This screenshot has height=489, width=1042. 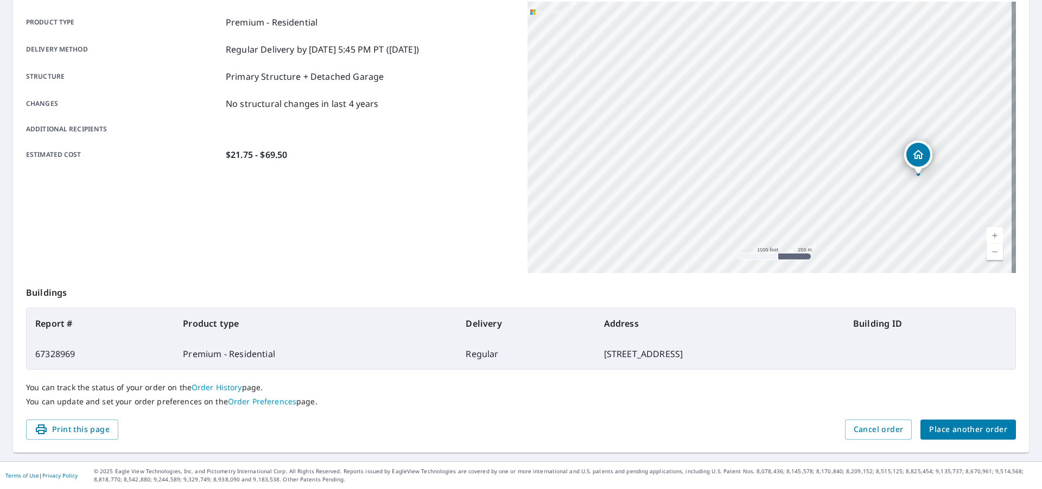 What do you see at coordinates (720, 323) in the screenshot?
I see `th: Address` at bounding box center [720, 323].